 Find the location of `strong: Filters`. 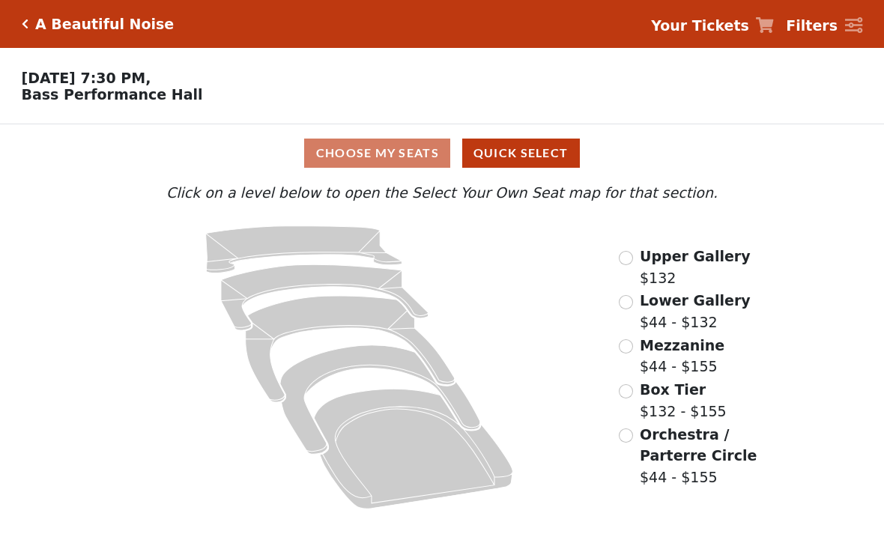

strong: Filters is located at coordinates (812, 25).